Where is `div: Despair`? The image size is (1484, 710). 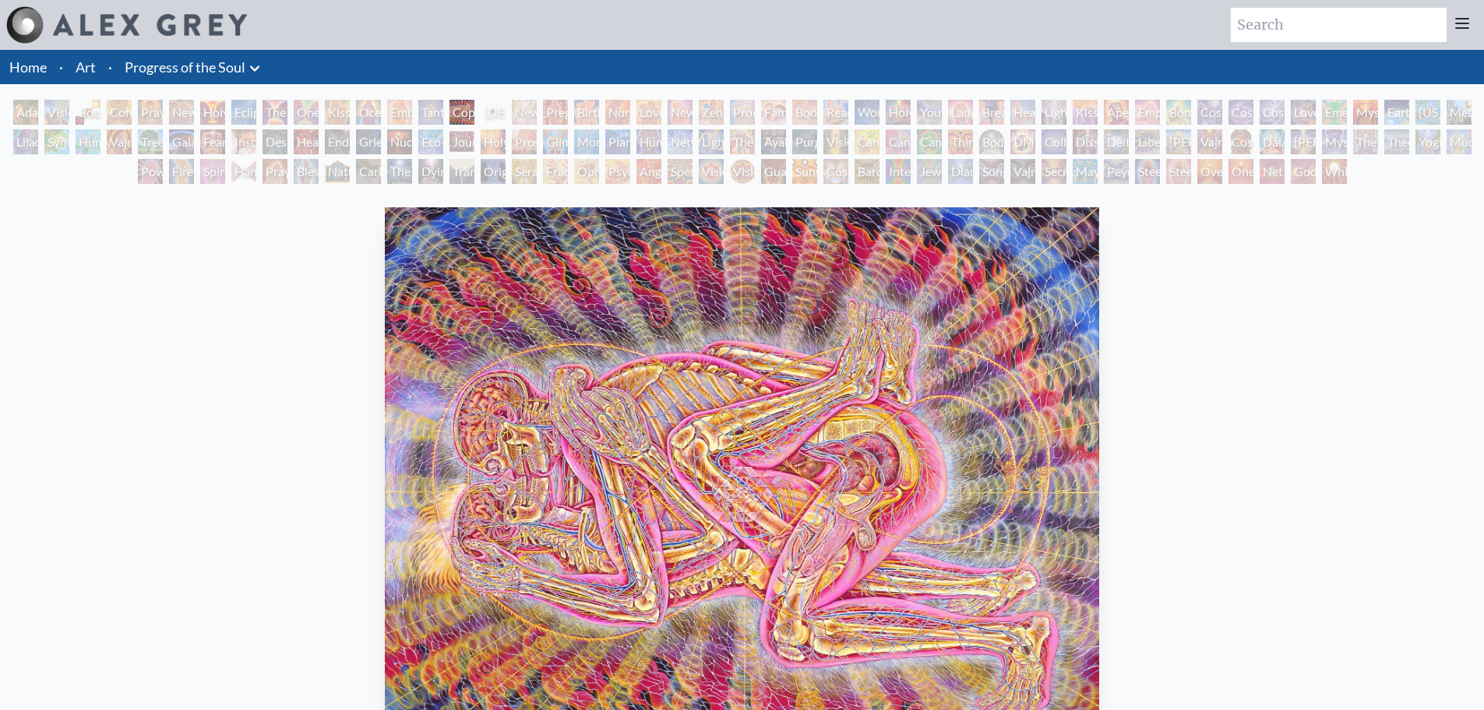
div: Despair is located at coordinates (275, 142).